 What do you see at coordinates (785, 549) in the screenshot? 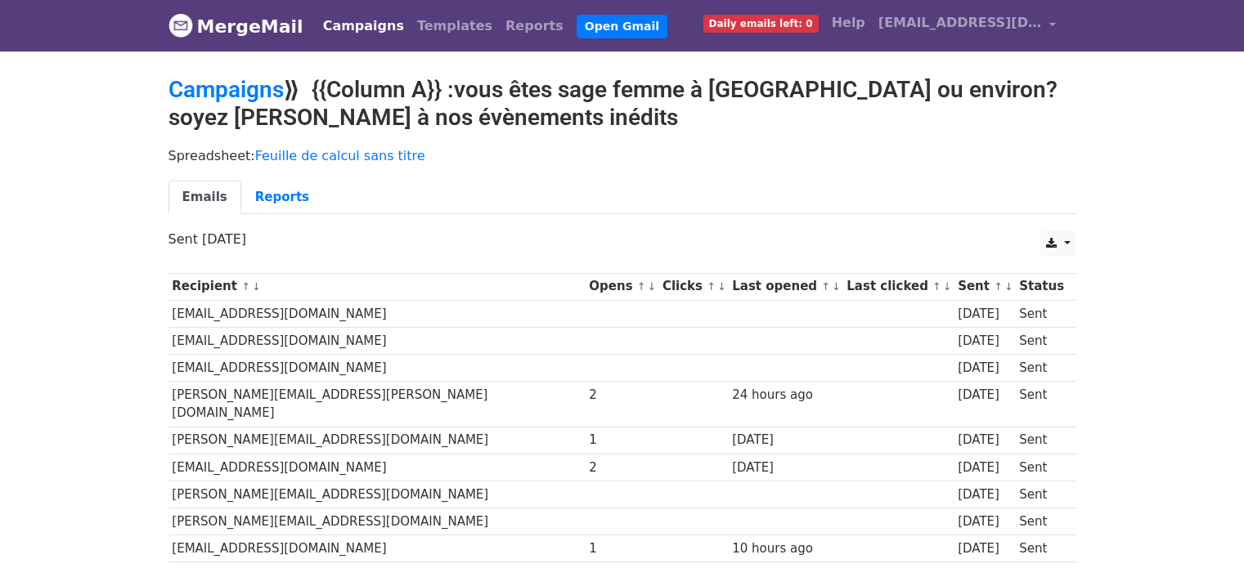
I see `div: 10 hours ago` at bounding box center [785, 549].